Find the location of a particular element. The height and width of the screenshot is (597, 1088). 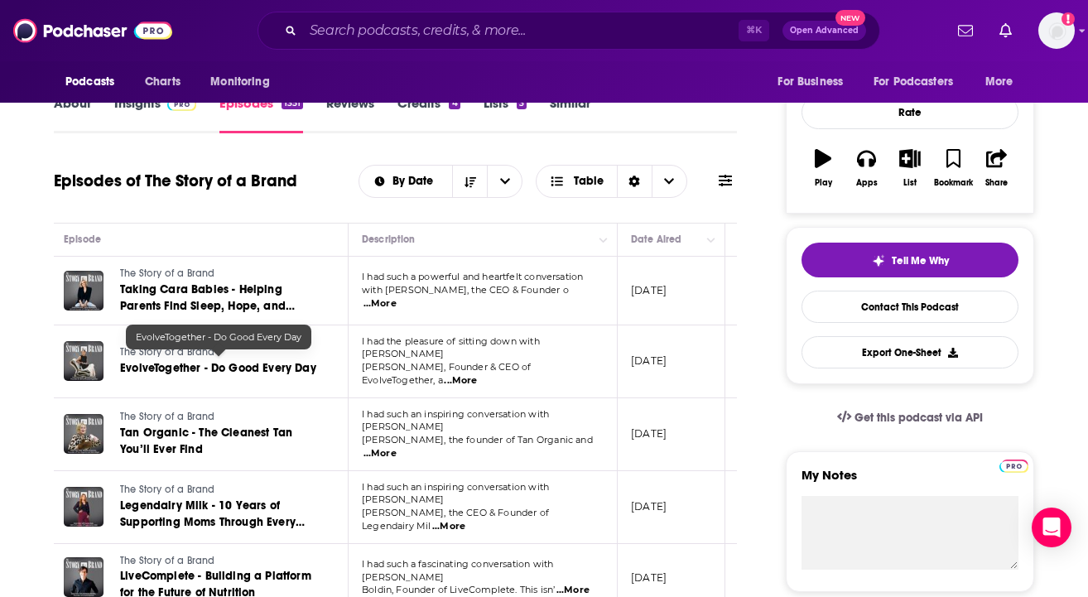

span: Tan Organic - The Cleanest Tan You’ll Ever Find is located at coordinates (206, 441).